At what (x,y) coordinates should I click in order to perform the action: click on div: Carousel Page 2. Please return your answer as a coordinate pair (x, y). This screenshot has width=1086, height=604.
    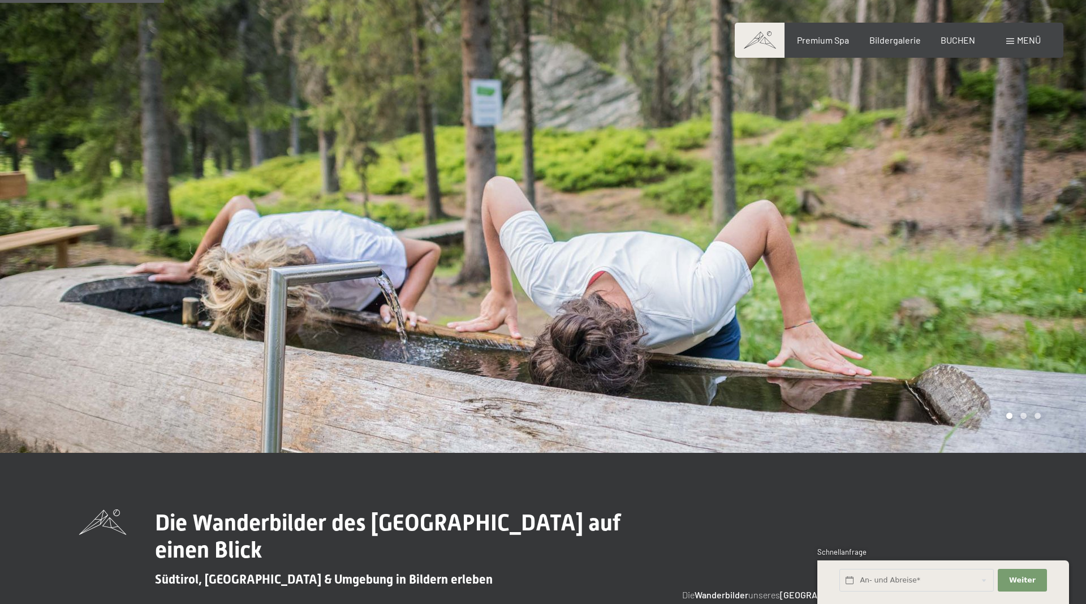
    Looking at the image, I should click on (1023, 415).